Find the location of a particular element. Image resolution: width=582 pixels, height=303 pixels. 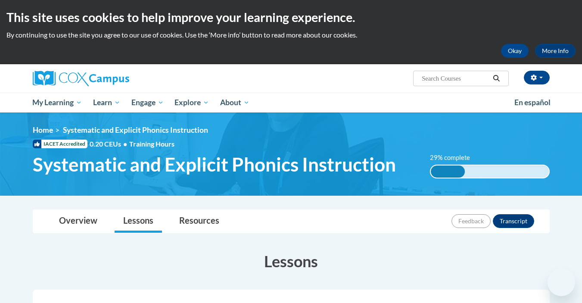

p: By continuing to use the site you agree to our use of cookies. Use the ‘More info’ button to read... is located at coordinates (291, 35).